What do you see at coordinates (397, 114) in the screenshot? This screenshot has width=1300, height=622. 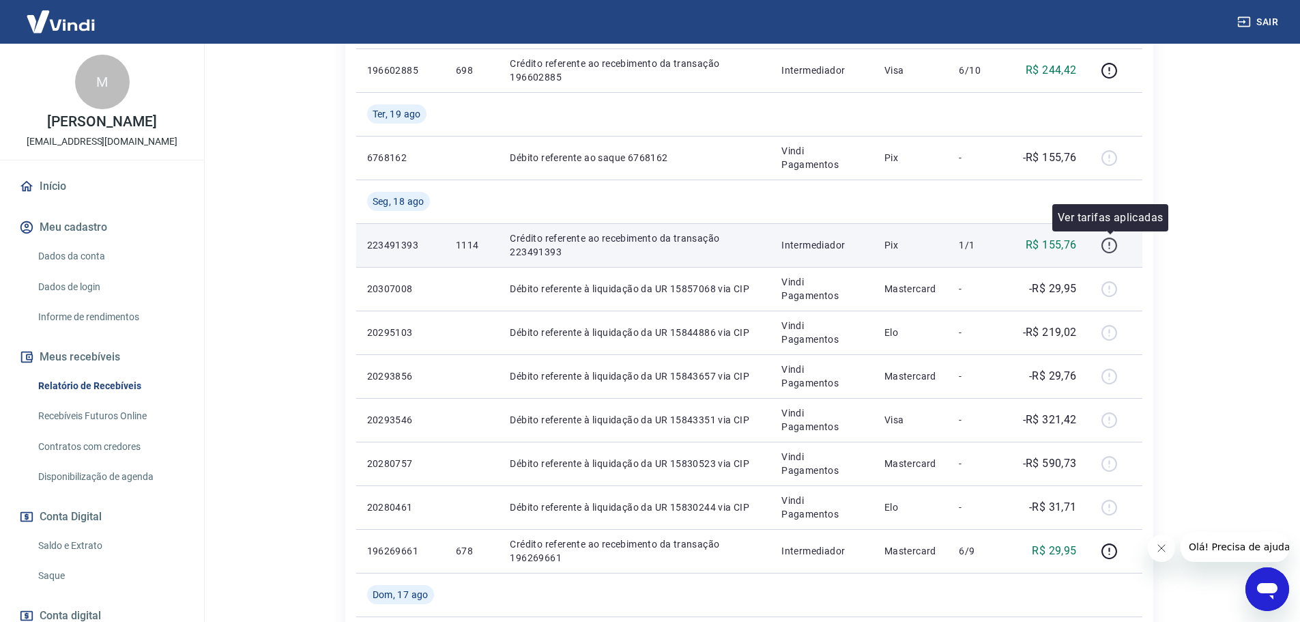 I see `span: Ter, 19 ago` at bounding box center [397, 114].